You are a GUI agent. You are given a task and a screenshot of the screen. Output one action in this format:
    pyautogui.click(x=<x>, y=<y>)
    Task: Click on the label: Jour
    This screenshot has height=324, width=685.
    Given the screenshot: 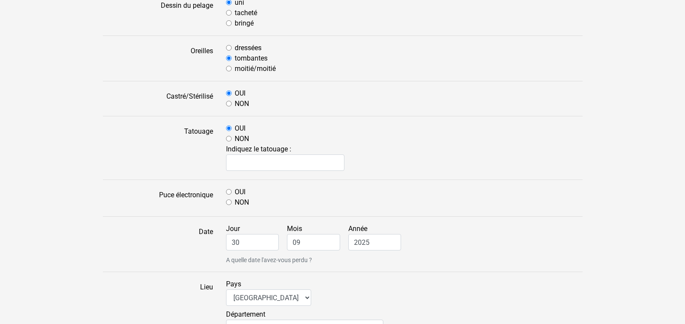 What is the action you would take?
    pyautogui.click(x=256, y=237)
    